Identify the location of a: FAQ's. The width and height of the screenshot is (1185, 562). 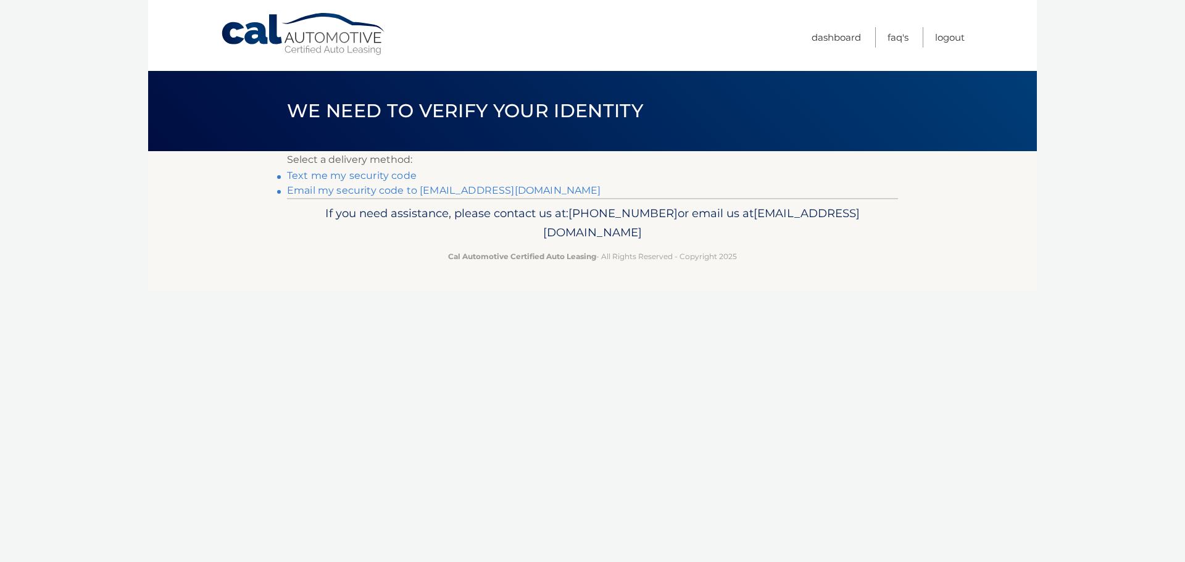
(898, 37).